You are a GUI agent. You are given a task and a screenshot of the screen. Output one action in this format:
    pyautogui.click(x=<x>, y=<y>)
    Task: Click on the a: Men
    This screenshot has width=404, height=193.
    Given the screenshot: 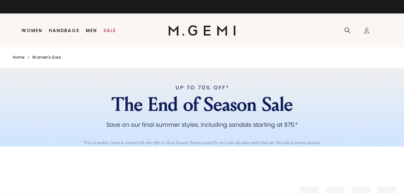 What is the action you would take?
    pyautogui.click(x=91, y=31)
    